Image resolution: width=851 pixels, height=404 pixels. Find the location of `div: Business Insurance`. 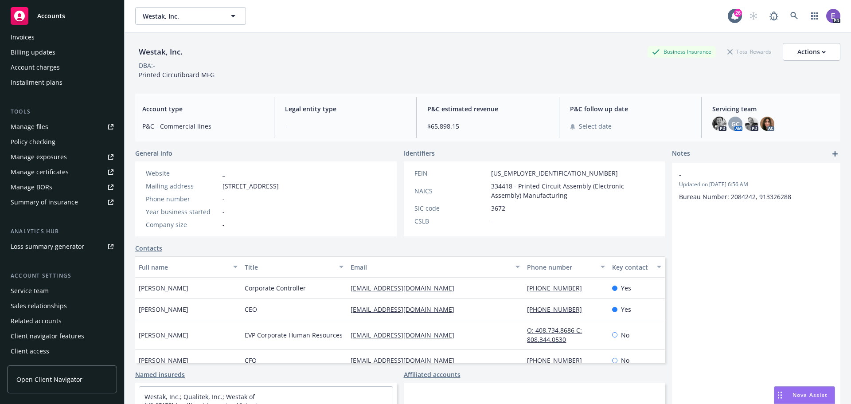

div: Business Insurance is located at coordinates (682, 51).